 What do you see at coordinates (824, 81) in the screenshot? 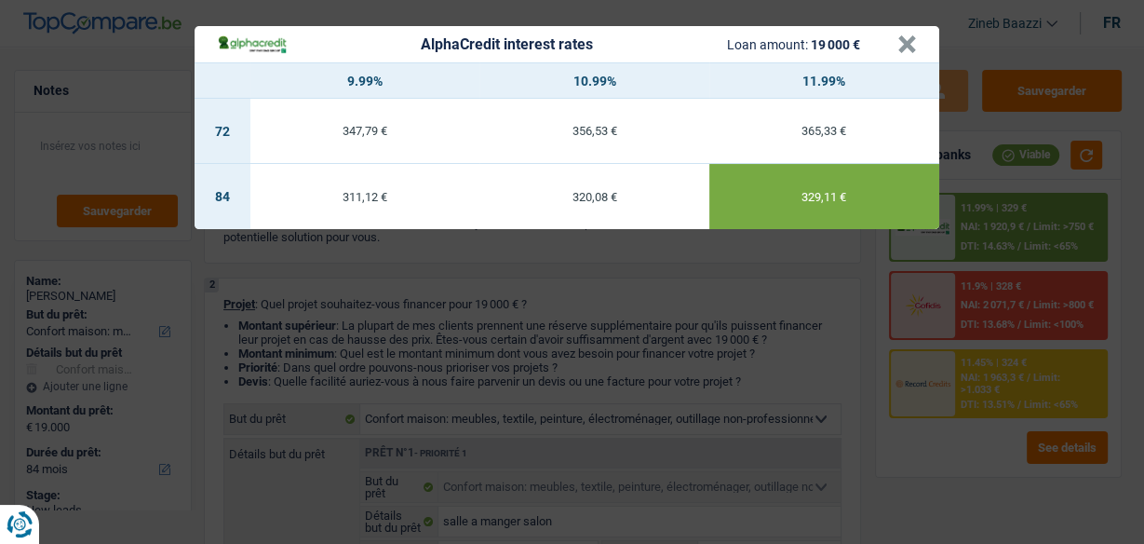
I see `th: 11.99%` at bounding box center [824, 81].